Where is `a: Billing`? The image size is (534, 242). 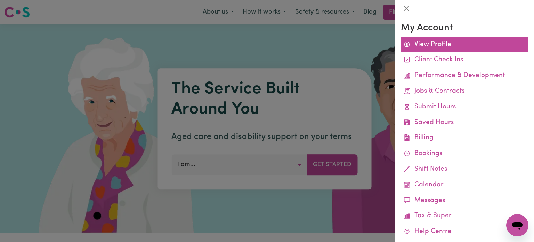 a: Billing is located at coordinates (465, 138).